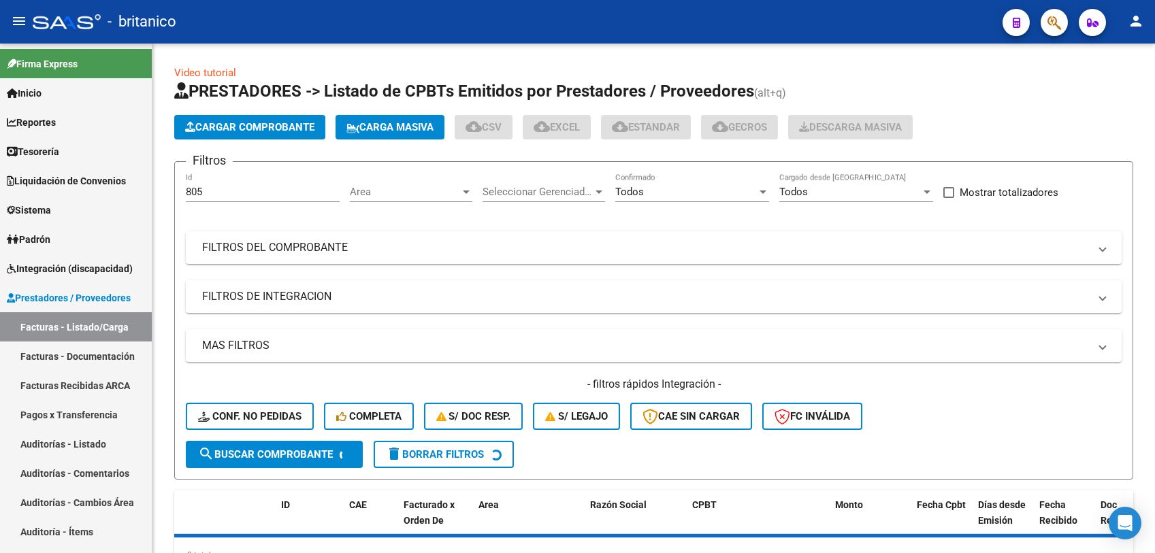 This screenshot has height=553, width=1155. I want to click on button: EXCEL, so click(557, 127).